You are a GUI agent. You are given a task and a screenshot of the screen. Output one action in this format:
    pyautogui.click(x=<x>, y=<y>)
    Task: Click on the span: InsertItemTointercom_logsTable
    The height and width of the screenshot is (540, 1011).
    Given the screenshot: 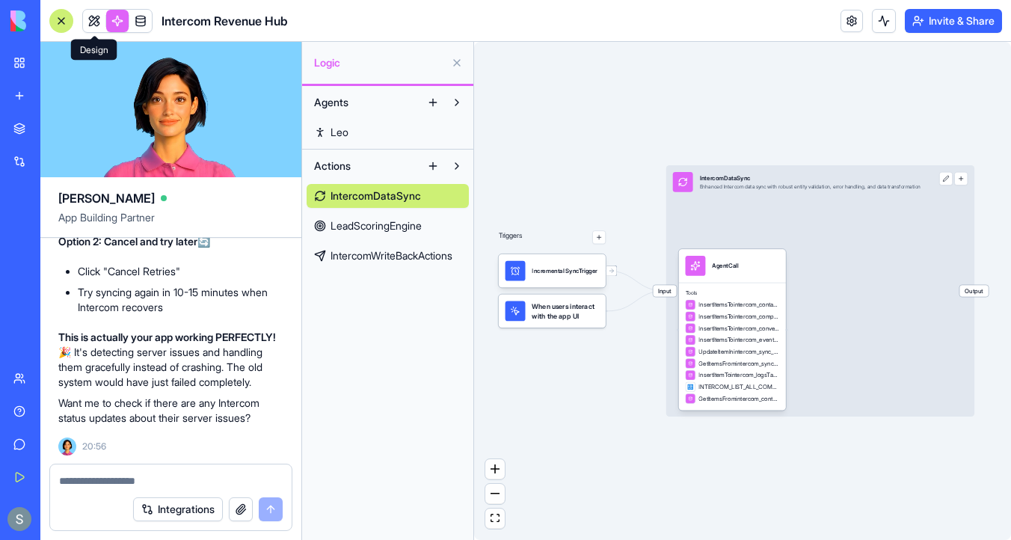 What is the action you would take?
    pyautogui.click(x=739, y=375)
    